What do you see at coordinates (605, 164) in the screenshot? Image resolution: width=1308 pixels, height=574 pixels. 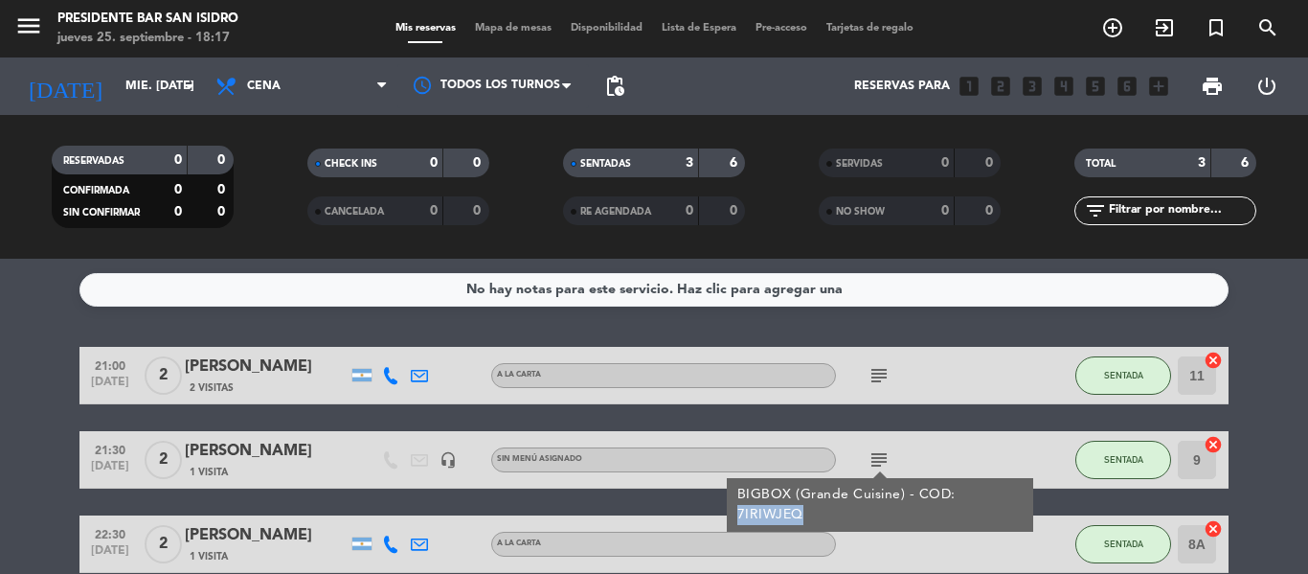 I see `span: SENTADAS` at bounding box center [605, 164].